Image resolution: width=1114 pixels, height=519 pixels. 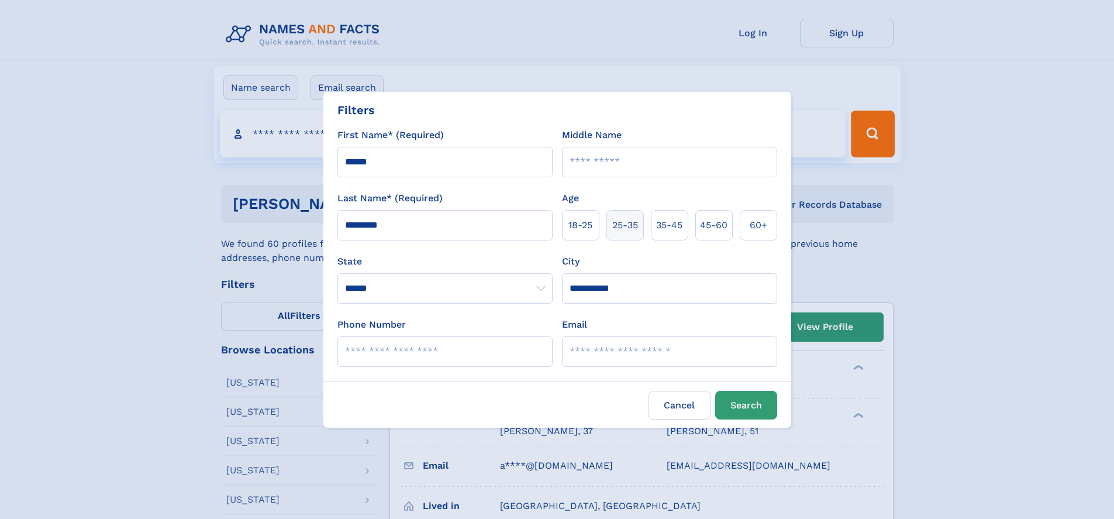 What do you see at coordinates (758, 225) in the screenshot?
I see `span: 60+` at bounding box center [758, 225].